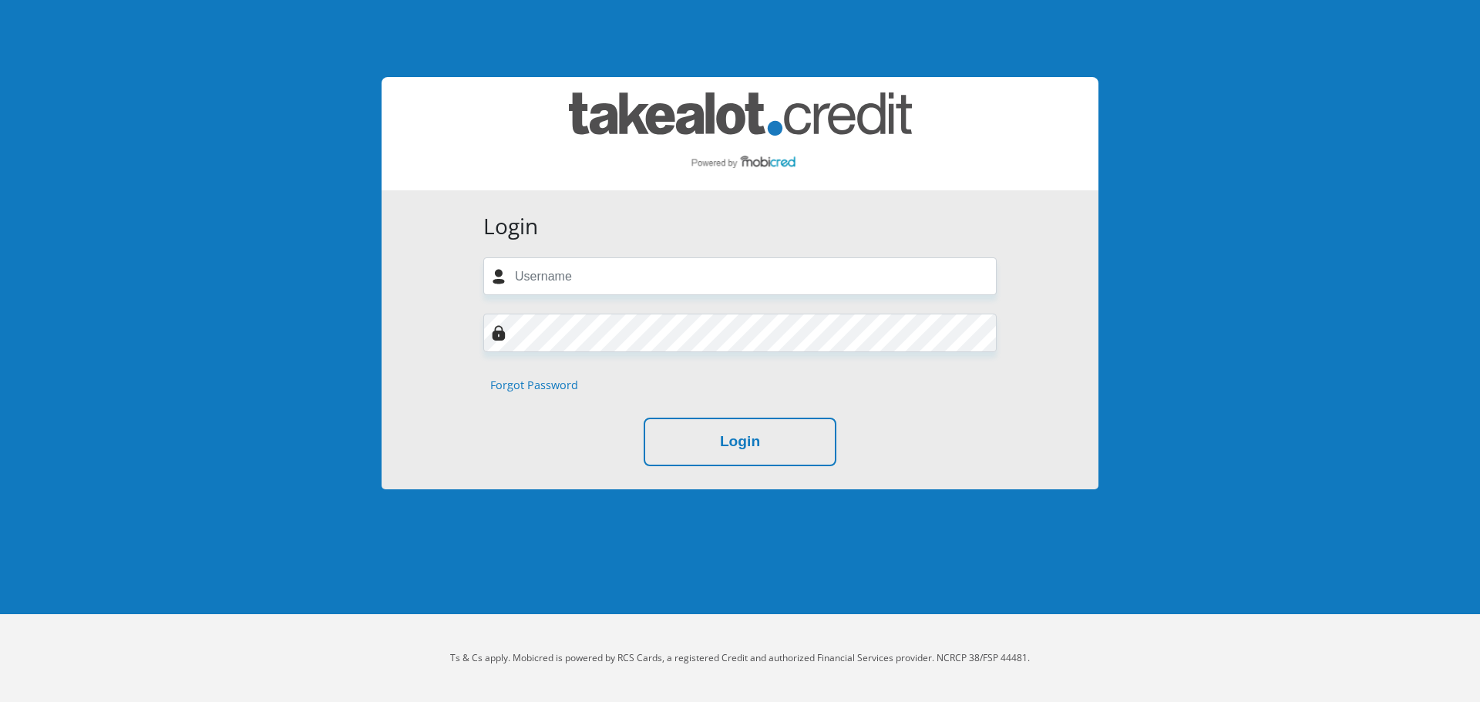 The height and width of the screenshot is (702, 1480). What do you see at coordinates (740, 133) in the screenshot?
I see `img: takealot_credit logo` at bounding box center [740, 133].